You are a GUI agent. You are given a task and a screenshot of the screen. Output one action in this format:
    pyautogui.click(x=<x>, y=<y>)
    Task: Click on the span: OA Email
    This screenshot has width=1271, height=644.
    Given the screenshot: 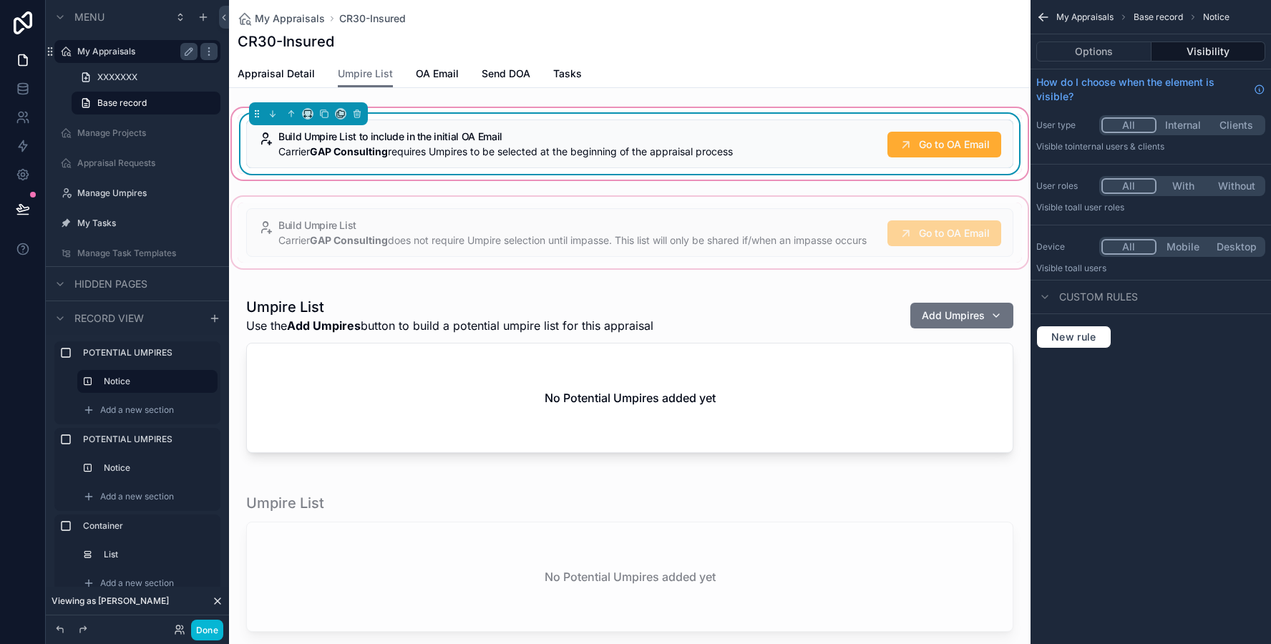 What is the action you would take?
    pyautogui.click(x=437, y=74)
    